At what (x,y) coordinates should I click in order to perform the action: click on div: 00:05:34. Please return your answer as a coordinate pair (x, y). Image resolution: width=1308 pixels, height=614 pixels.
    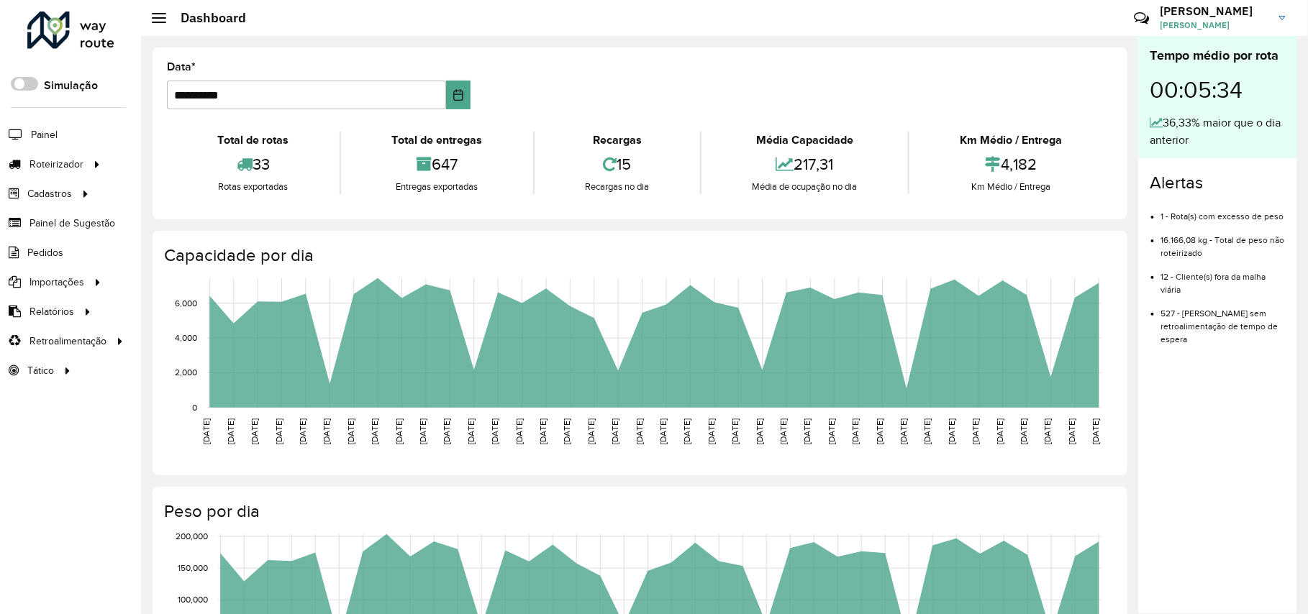
    Looking at the image, I should click on (1218, 90).